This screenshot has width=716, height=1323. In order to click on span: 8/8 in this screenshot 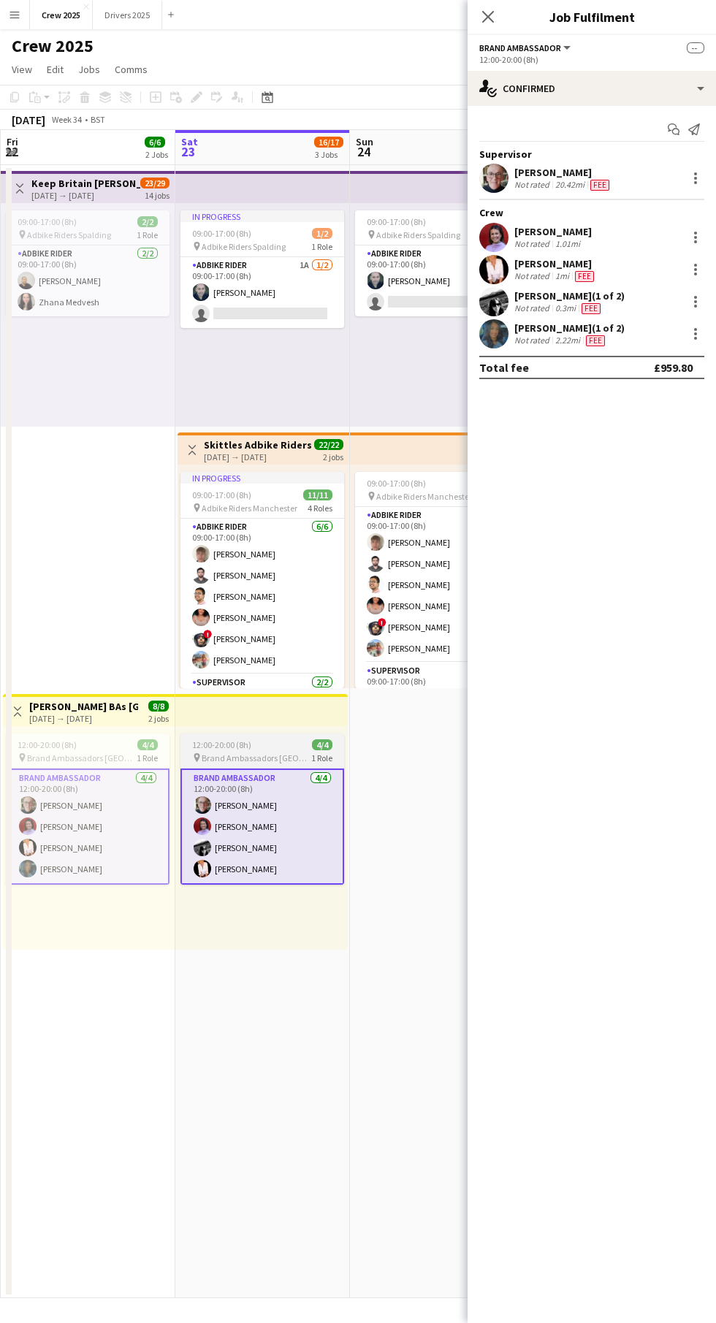, I will do `click(158, 705)`.